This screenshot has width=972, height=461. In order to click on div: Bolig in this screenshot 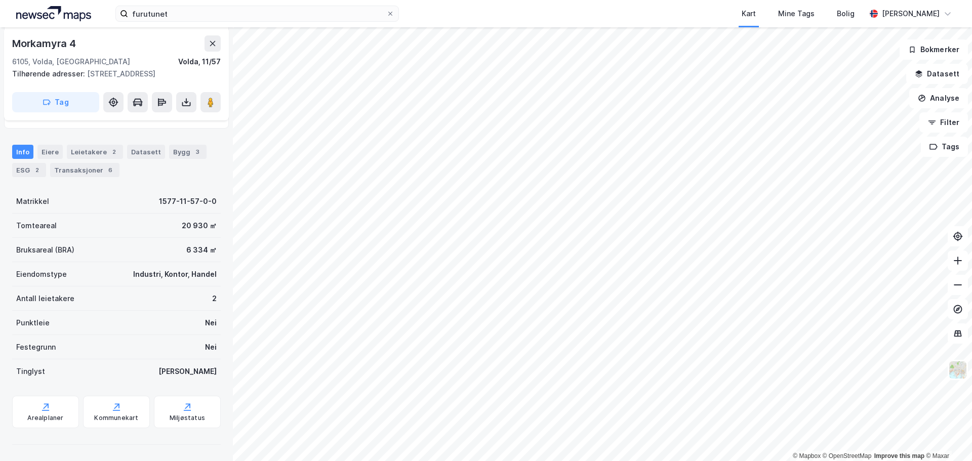, I will do `click(845, 14)`.